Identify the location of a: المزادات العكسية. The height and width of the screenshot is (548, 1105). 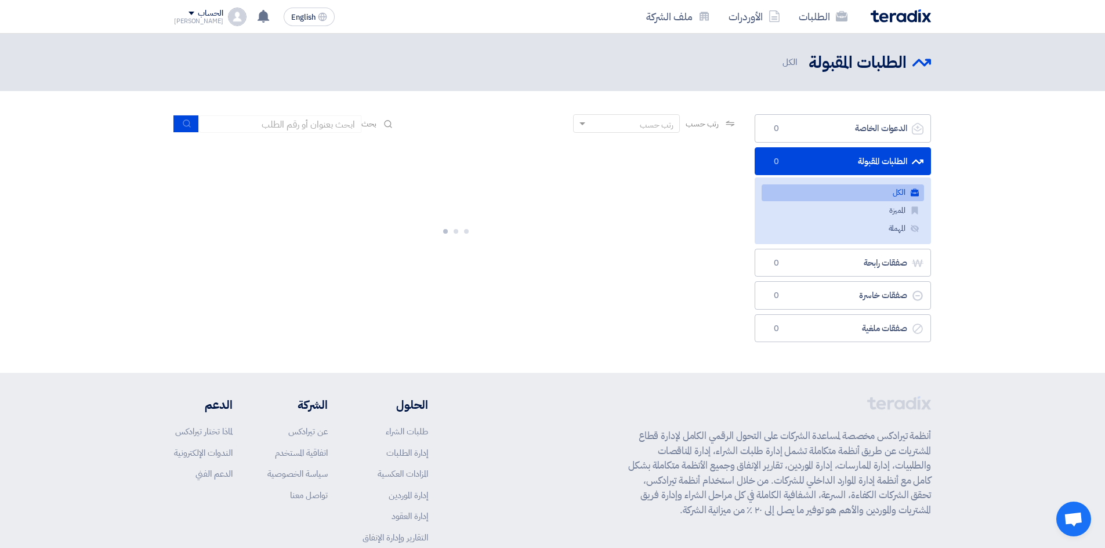
(402, 474).